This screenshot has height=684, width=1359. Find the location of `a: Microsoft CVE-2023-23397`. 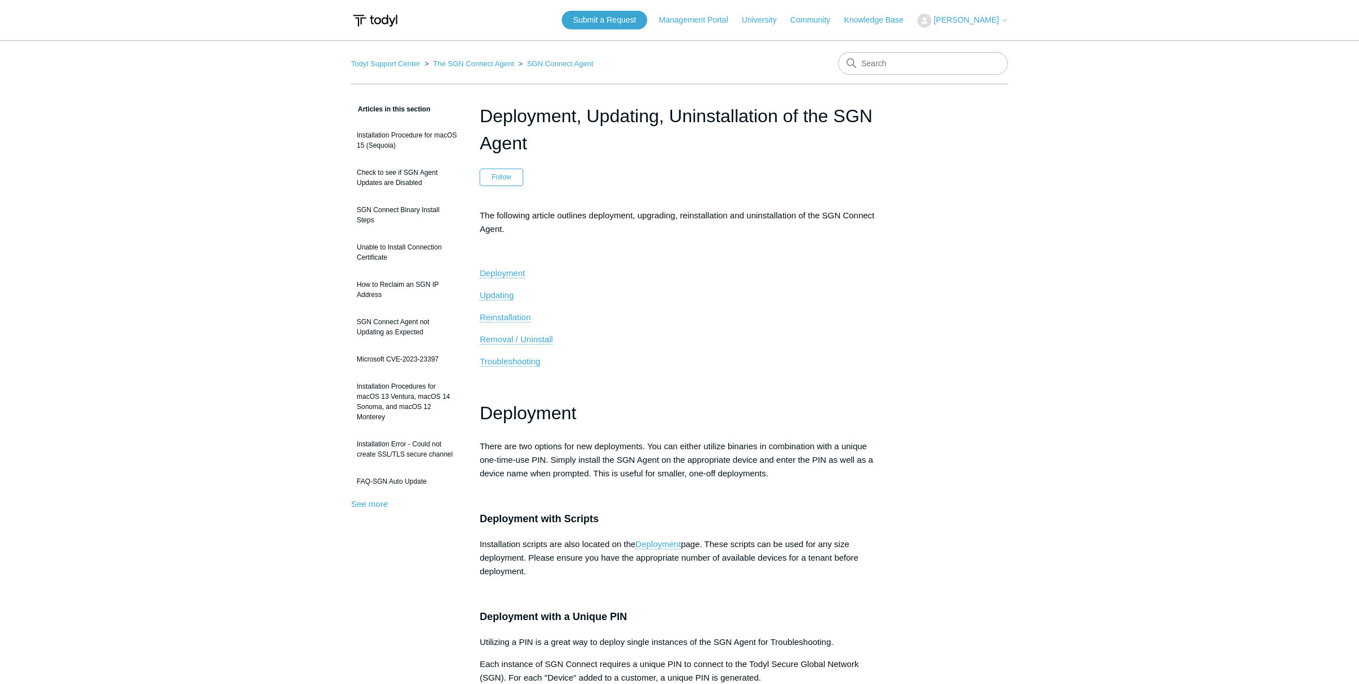

a: Microsoft CVE-2023-23397 is located at coordinates (406, 359).